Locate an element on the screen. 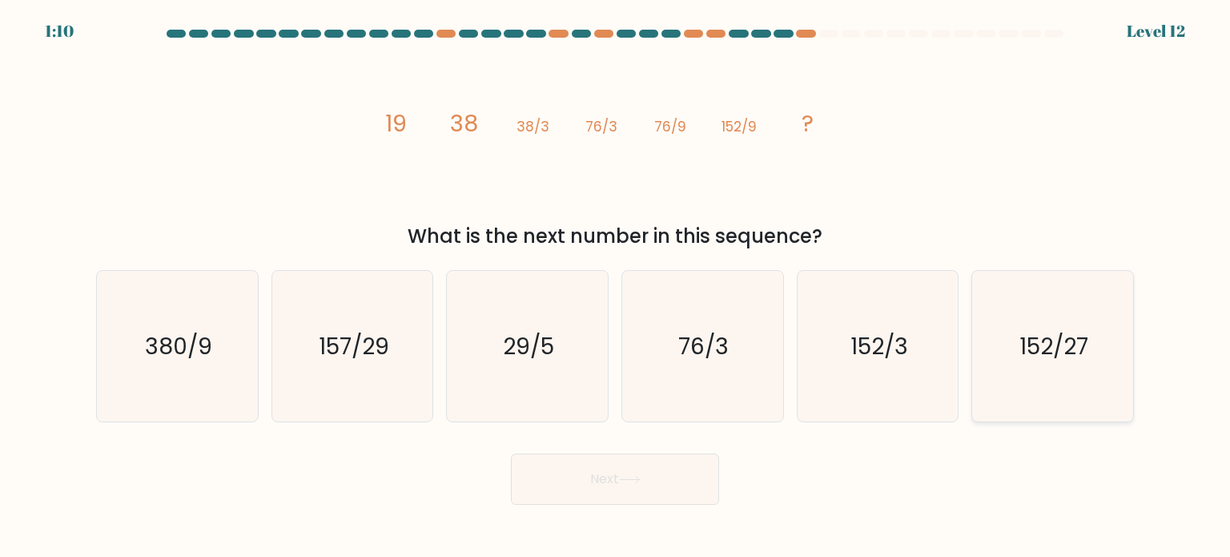  tspan: 76/3 is located at coordinates (602, 127).